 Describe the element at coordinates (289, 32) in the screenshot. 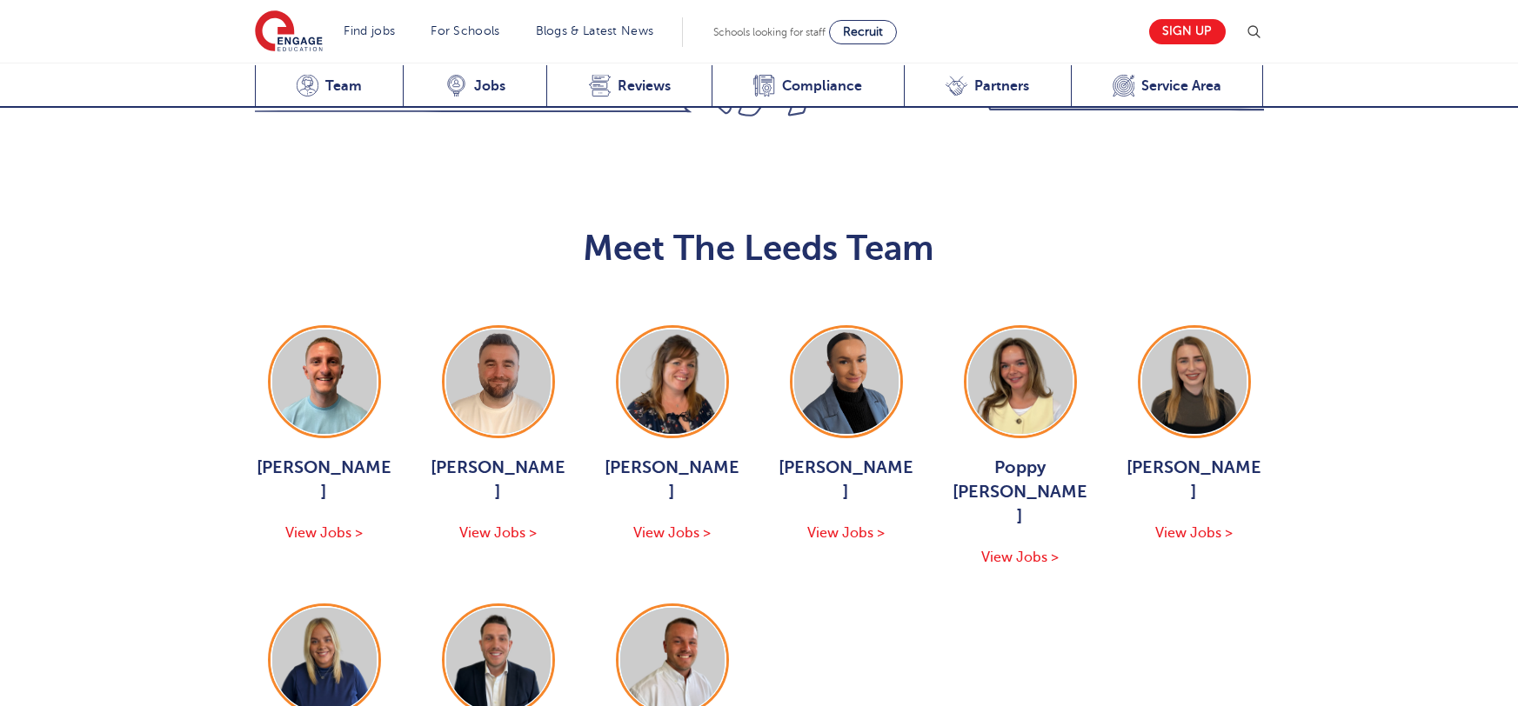

I see `img: Engage Education` at that location.